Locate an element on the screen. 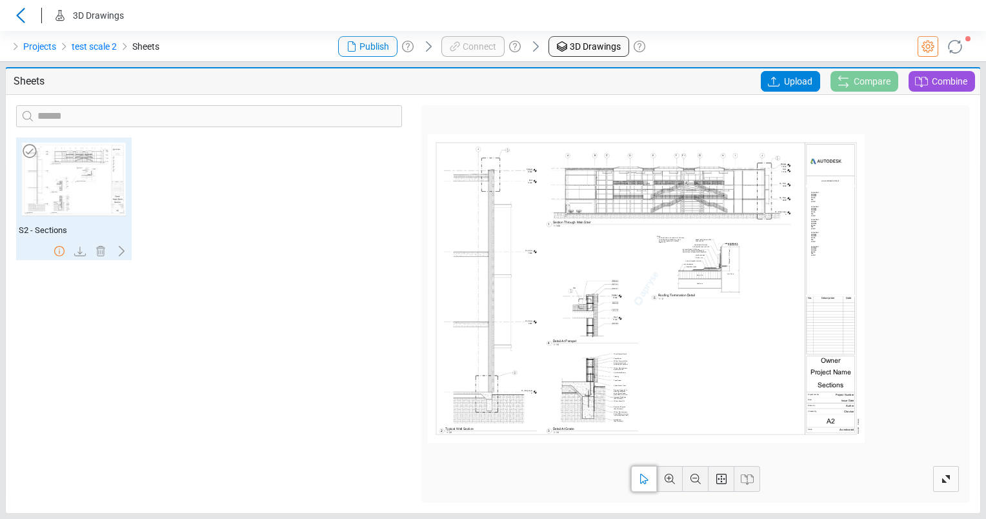 The height and width of the screenshot is (519, 986). a: test scale 2 is located at coordinates (94, 46).